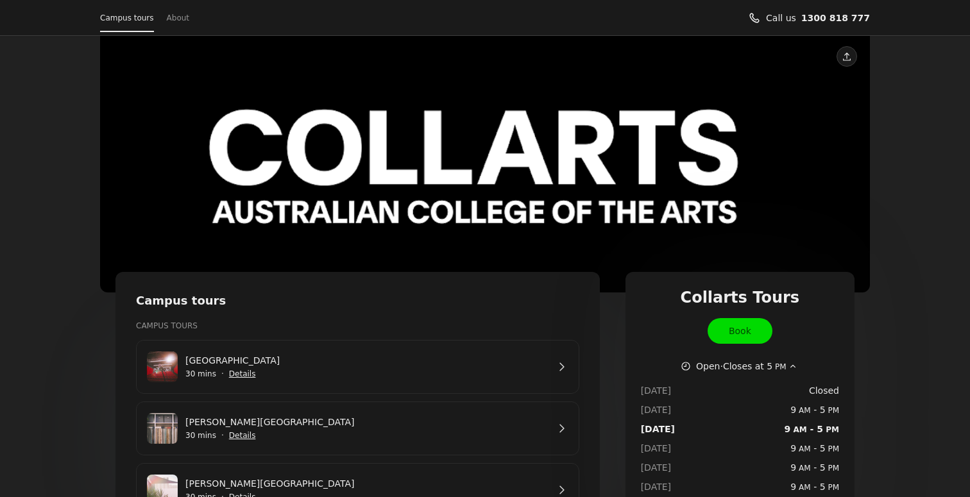 The image size is (970, 497). I want to click on h3: Campus Tours, so click(357, 326).